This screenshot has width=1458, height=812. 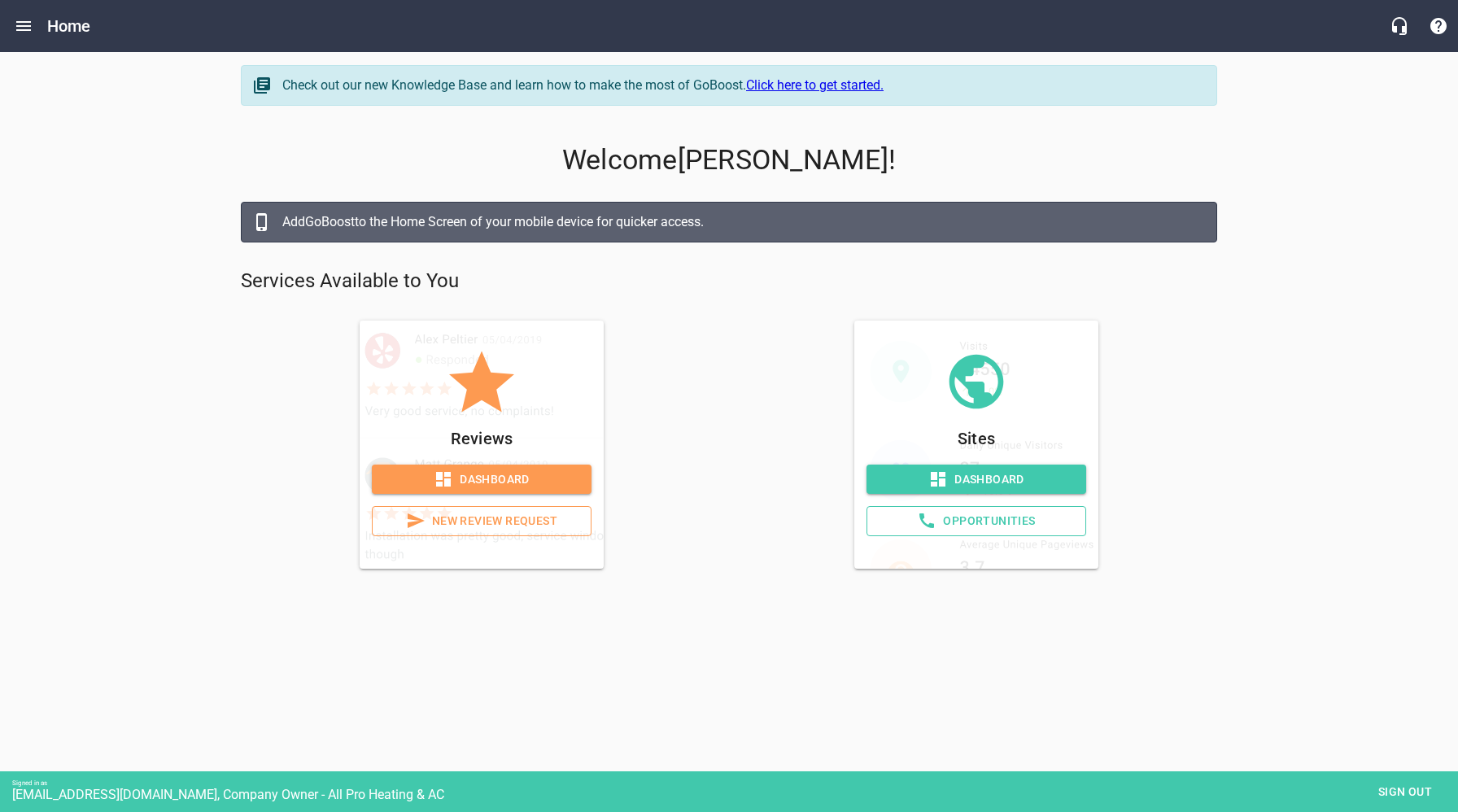 I want to click on p: Sites, so click(x=976, y=438).